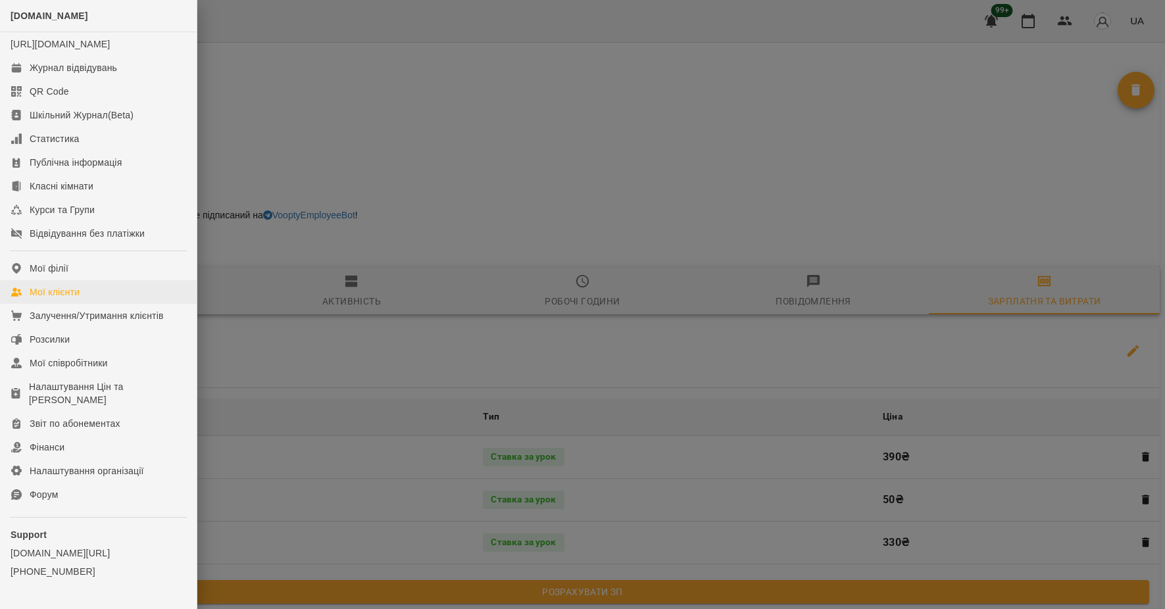 This screenshot has height=609, width=1165. What do you see at coordinates (97, 316) in the screenshot?
I see `div: Залучення/Утримання клієнтів` at bounding box center [97, 316].